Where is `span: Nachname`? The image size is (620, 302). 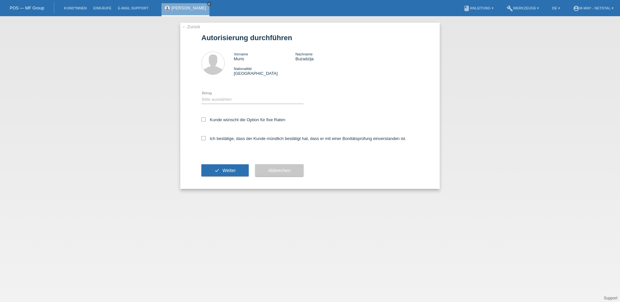 span: Nachname is located at coordinates (304, 54).